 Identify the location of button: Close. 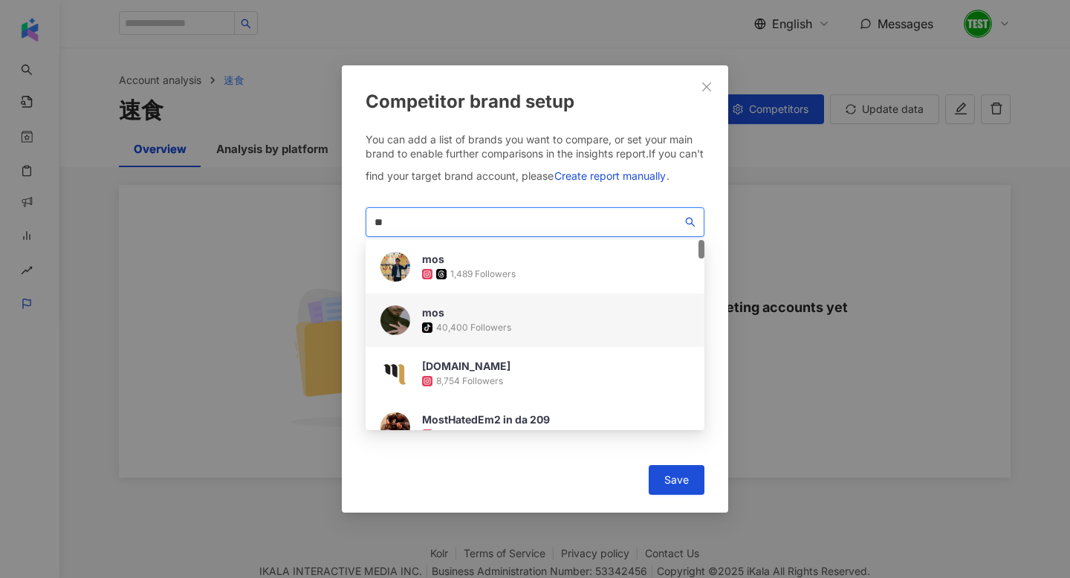
(707, 87).